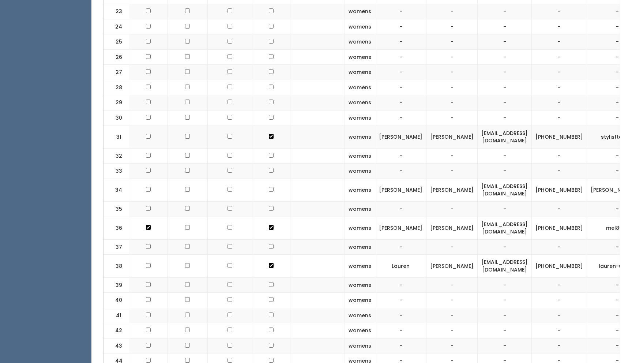 This screenshot has height=363, width=632. Describe the element at coordinates (116, 87) in the screenshot. I see `td: 28` at that location.